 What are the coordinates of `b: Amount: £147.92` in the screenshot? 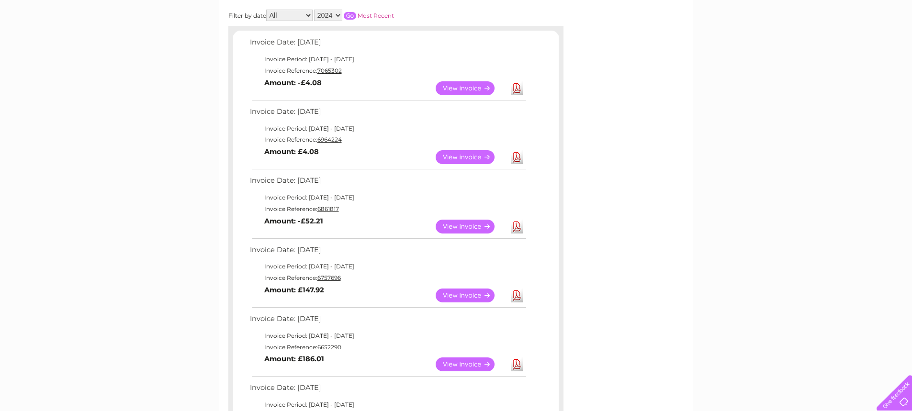 It's located at (294, 290).